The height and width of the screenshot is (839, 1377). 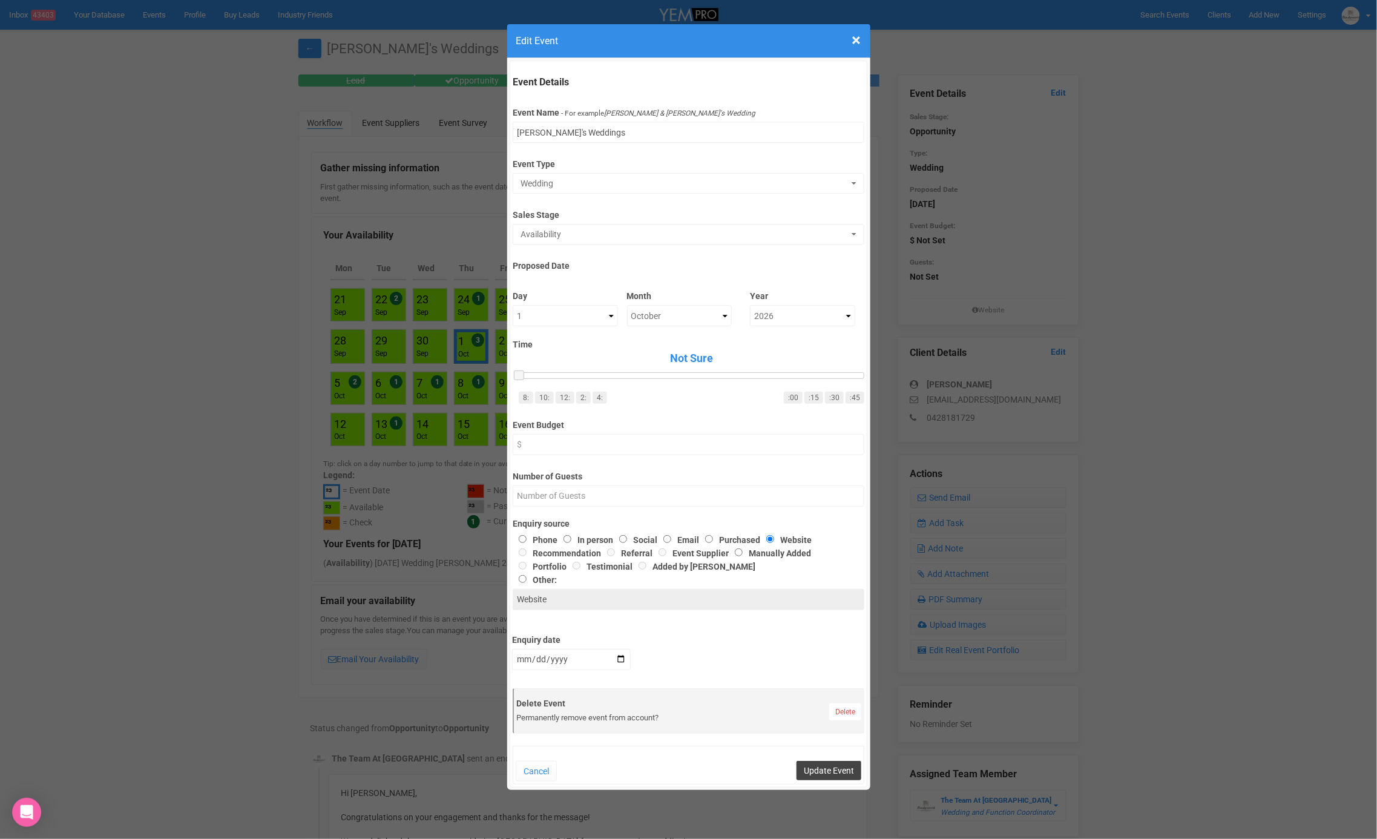 What do you see at coordinates (658, 113) in the screenshot?
I see `small: - For example` at bounding box center [658, 113].